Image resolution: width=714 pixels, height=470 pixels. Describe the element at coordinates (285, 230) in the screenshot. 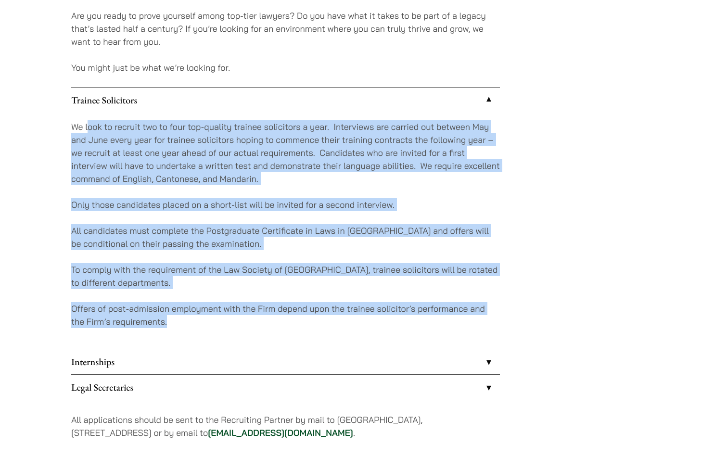

I see `div: Trainee Solicitors` at that location.